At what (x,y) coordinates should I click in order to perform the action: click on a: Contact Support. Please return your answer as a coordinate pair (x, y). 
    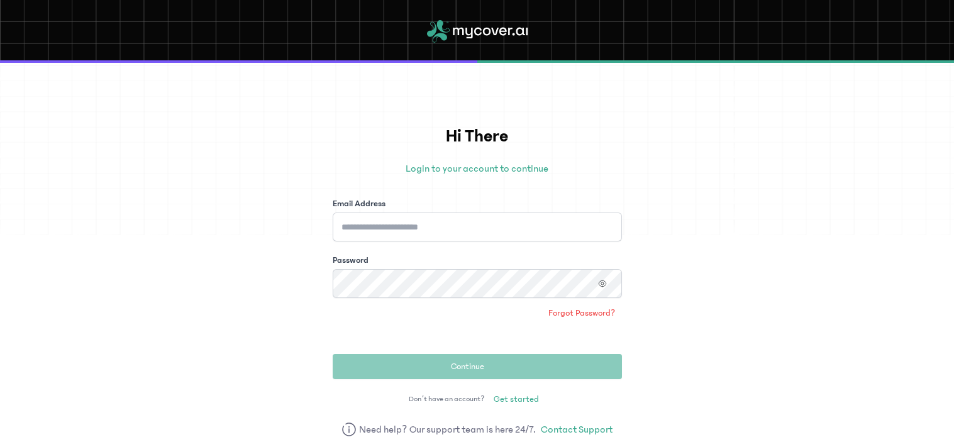
    Looking at the image, I should click on (577, 429).